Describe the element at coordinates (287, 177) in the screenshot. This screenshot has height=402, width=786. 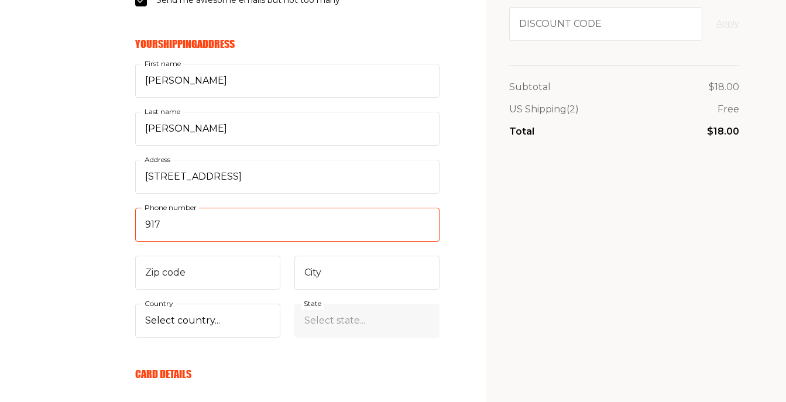
I see `input: Address` at that location.